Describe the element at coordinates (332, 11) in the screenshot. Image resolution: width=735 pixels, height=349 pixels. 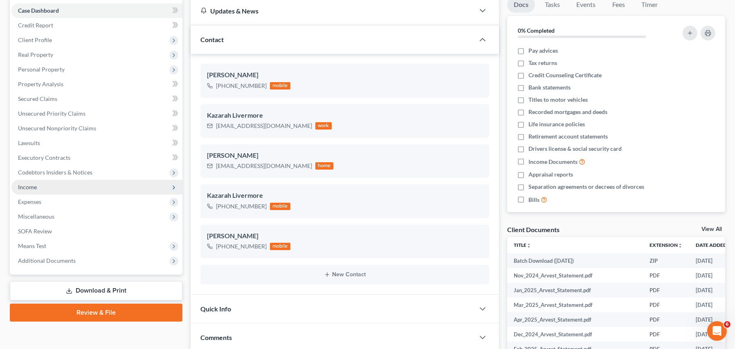
I see `div: Updates & News` at that location.